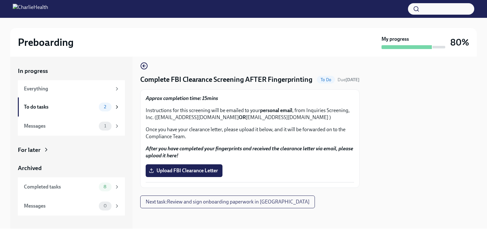  I want to click on div: Archived, so click(71, 168).